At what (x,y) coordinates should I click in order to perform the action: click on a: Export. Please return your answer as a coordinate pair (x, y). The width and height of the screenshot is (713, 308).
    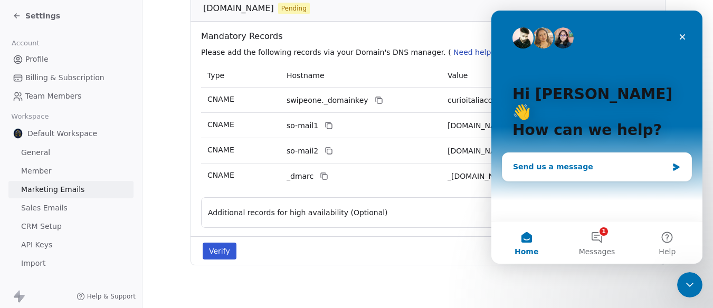
    Looking at the image, I should click on (71, 282).